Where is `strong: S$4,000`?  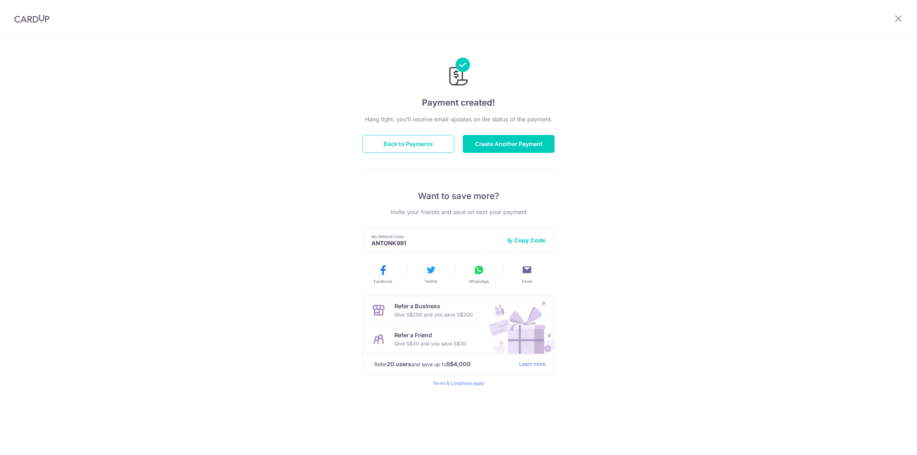 strong: S$4,000 is located at coordinates (458, 364).